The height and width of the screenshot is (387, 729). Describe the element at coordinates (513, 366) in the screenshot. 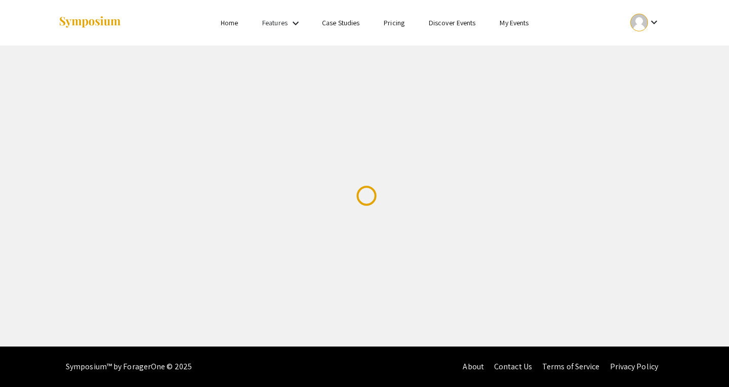

I see `a: Contact Us` at that location.